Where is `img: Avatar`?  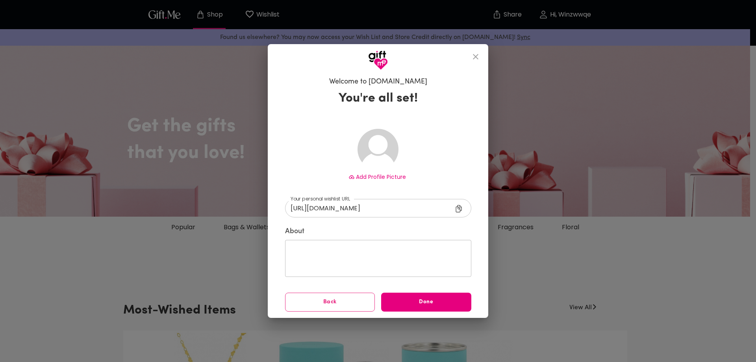 img: Avatar is located at coordinates (378, 149).